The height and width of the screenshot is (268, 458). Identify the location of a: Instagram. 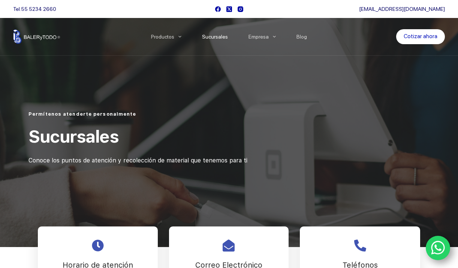
(240, 9).